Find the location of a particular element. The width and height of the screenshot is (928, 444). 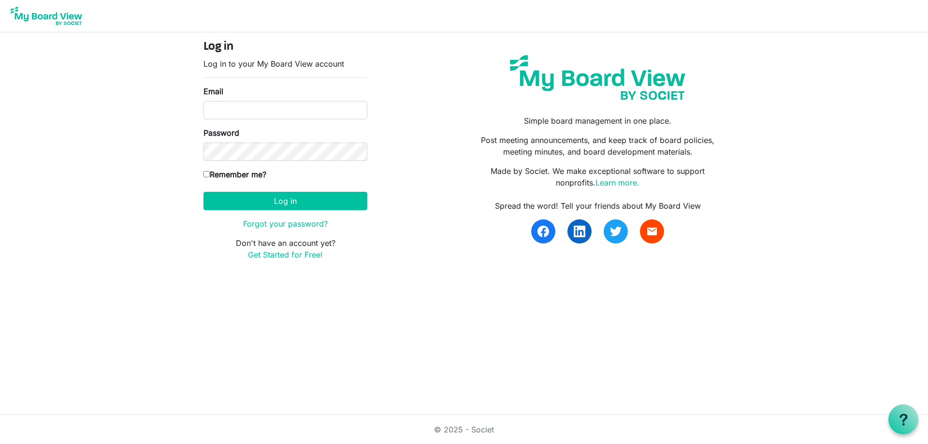

a: Learn more. is located at coordinates (617, 183).